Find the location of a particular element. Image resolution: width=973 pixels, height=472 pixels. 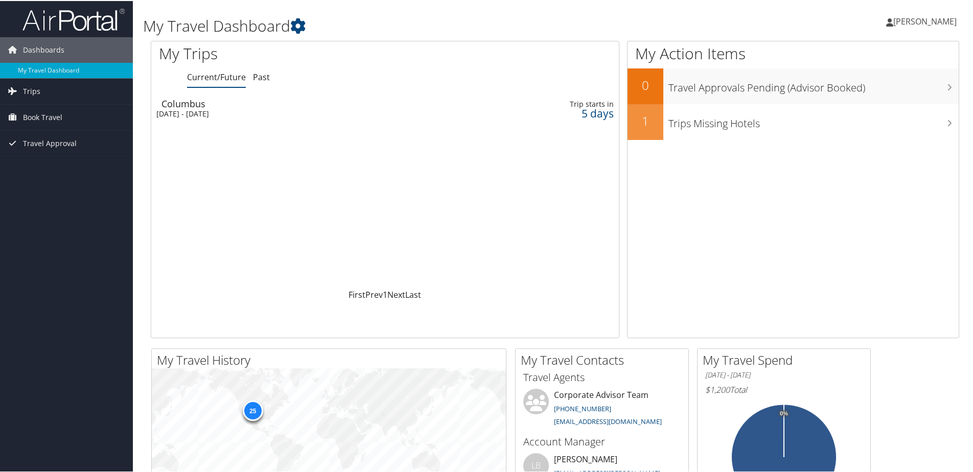

h3: Account Manager is located at coordinates (602, 441).